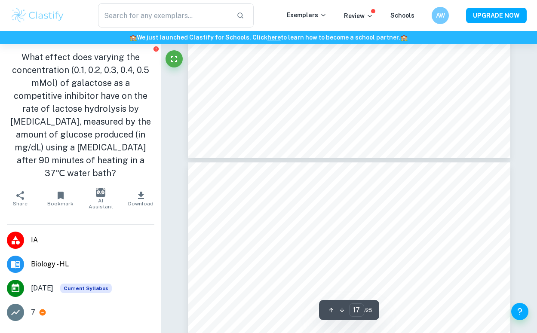 The width and height of the screenshot is (537, 333). I want to click on span: Download, so click(141, 204).